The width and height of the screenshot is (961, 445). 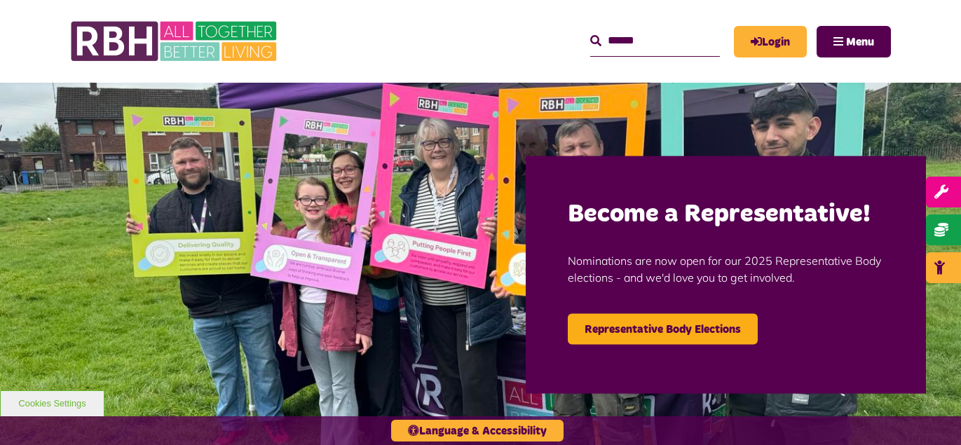 What do you see at coordinates (854, 41) in the screenshot?
I see `button: Navigation` at bounding box center [854, 41].